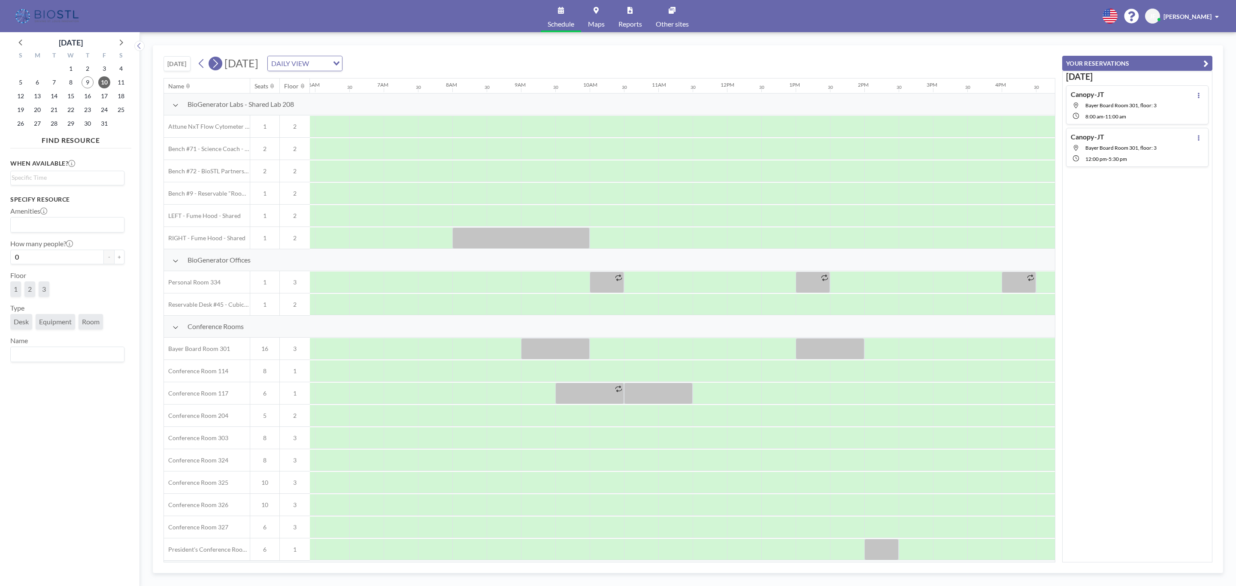 The height and width of the screenshot is (586, 1236). What do you see at coordinates (71, 110) in the screenshot?
I see `span: Wednesday, October 22, 2025` at bounding box center [71, 110].